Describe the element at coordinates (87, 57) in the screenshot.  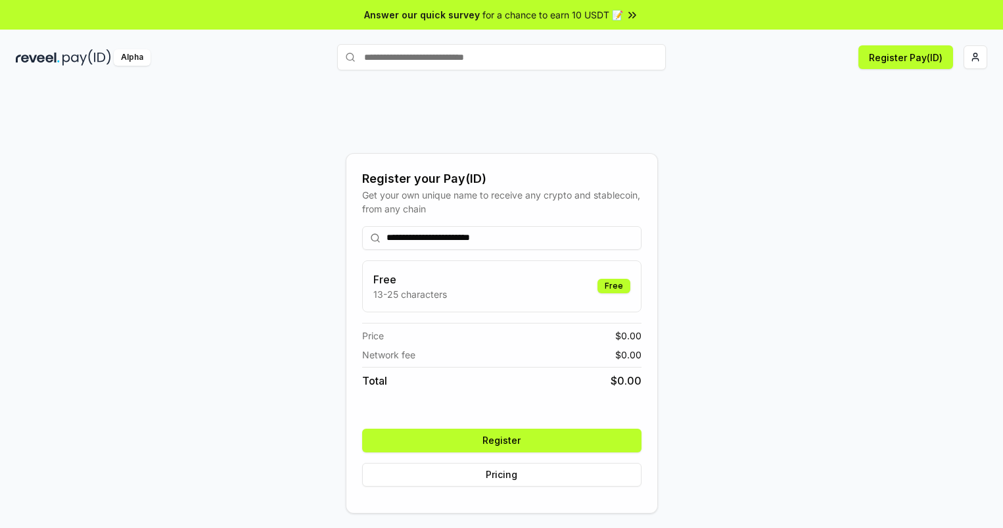
I see `img: pay_id` at that location.